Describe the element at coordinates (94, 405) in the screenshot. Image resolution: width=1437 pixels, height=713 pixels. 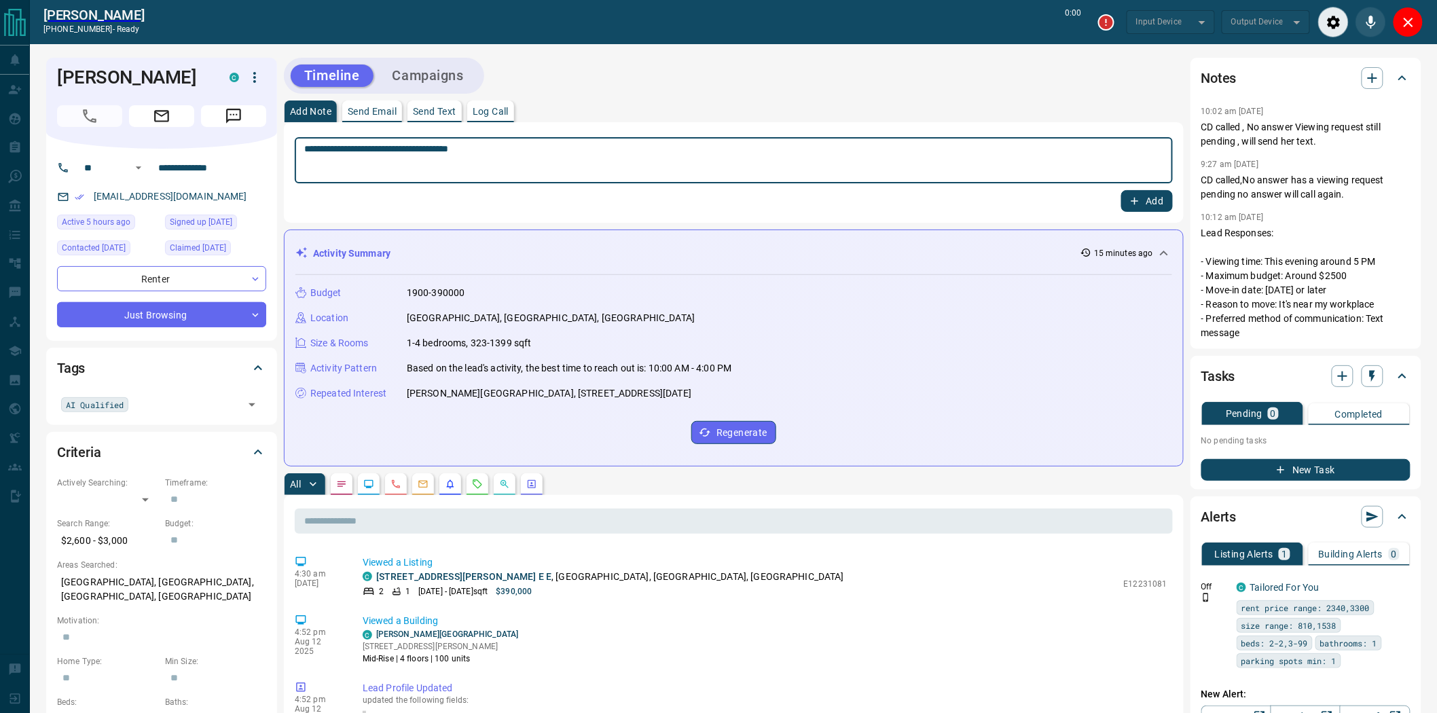
I see `span: AI Qualified` at that location.